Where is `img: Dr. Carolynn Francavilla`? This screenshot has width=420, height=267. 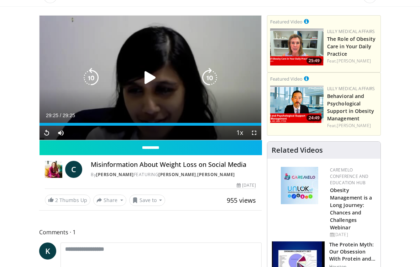
img: Dr. Carolynn Francavilla is located at coordinates (53, 170).